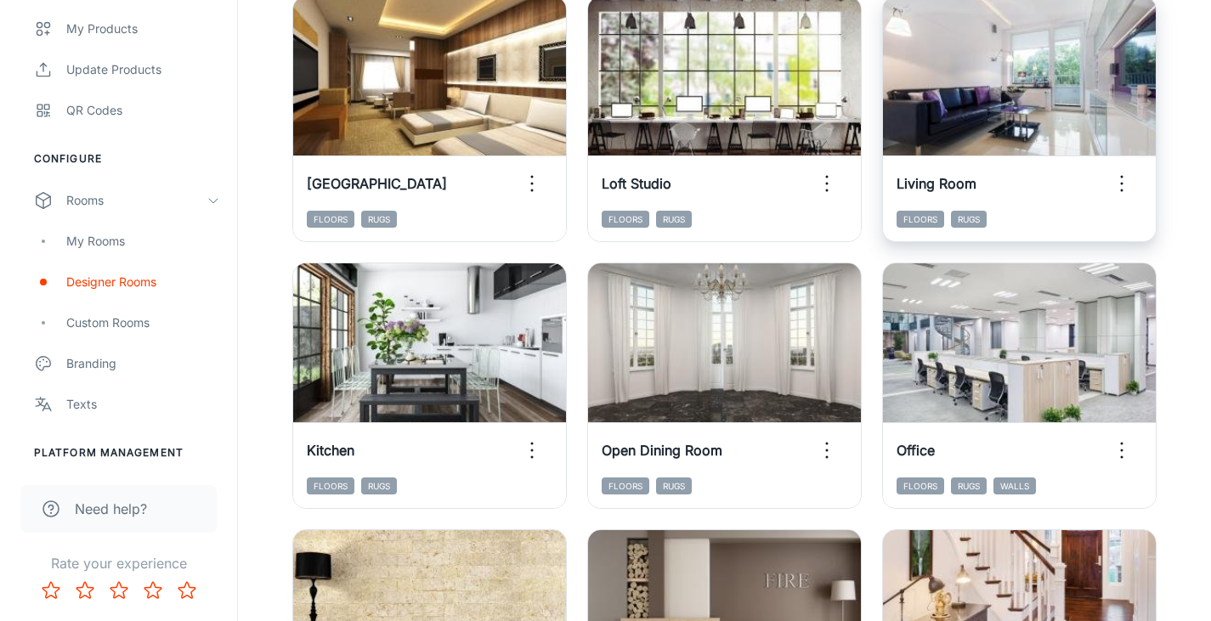 The height and width of the screenshot is (621, 1211). I want to click on h6: Open Dining Room, so click(662, 451).